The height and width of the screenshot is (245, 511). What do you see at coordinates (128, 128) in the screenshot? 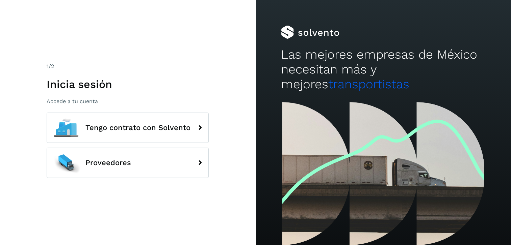
I see `button: Tengo contrato con Solvento` at bounding box center [128, 128].